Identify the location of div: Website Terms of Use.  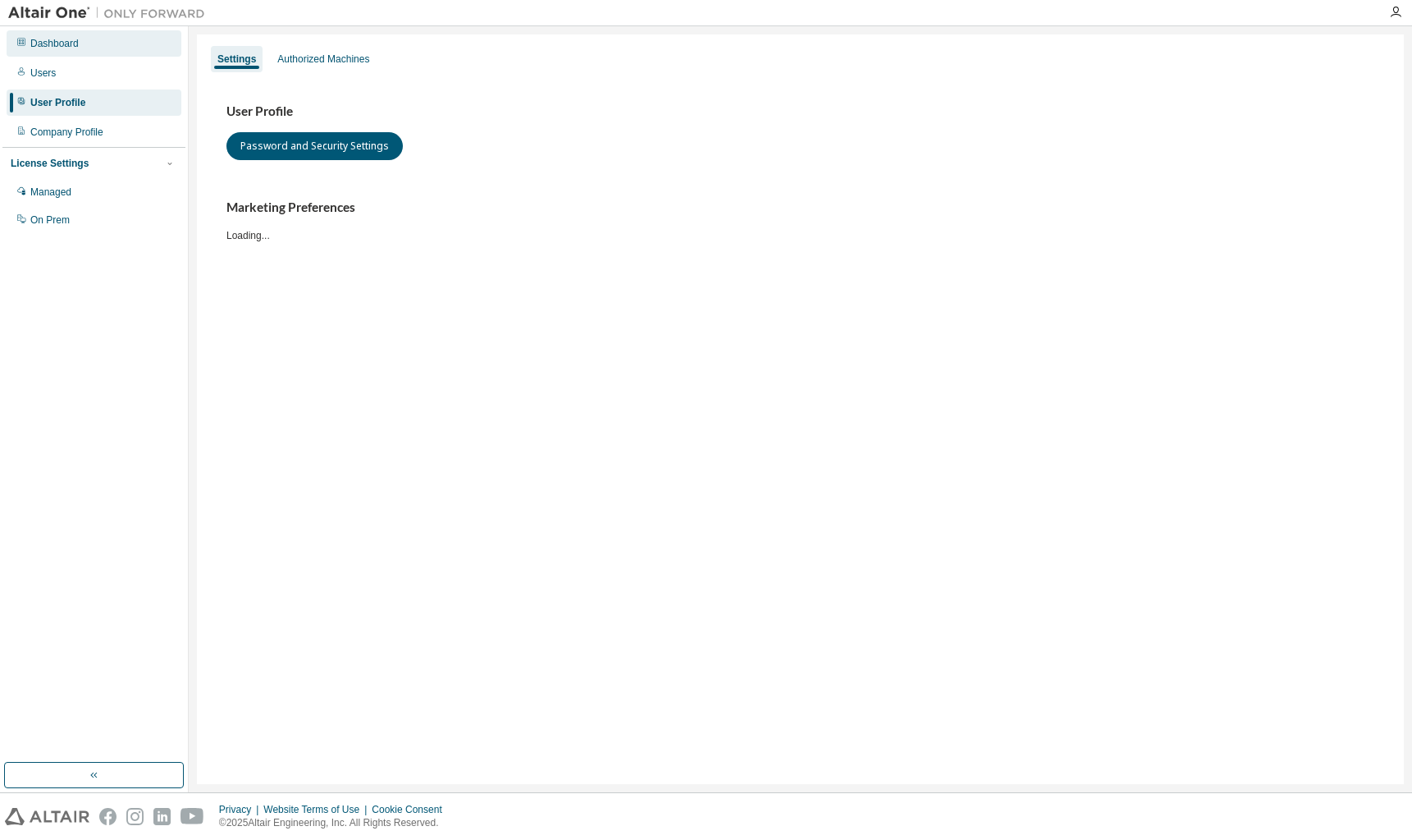
(318, 810).